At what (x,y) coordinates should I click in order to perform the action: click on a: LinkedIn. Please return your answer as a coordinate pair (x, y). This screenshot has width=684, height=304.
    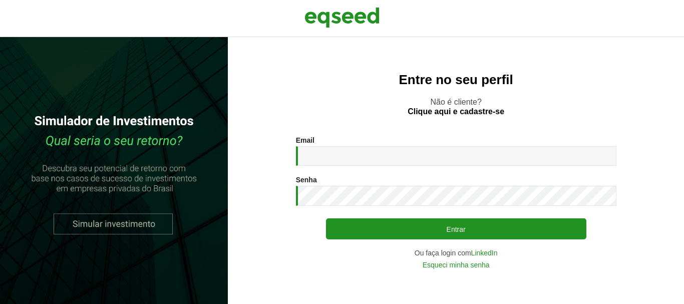
    Looking at the image, I should click on (484, 253).